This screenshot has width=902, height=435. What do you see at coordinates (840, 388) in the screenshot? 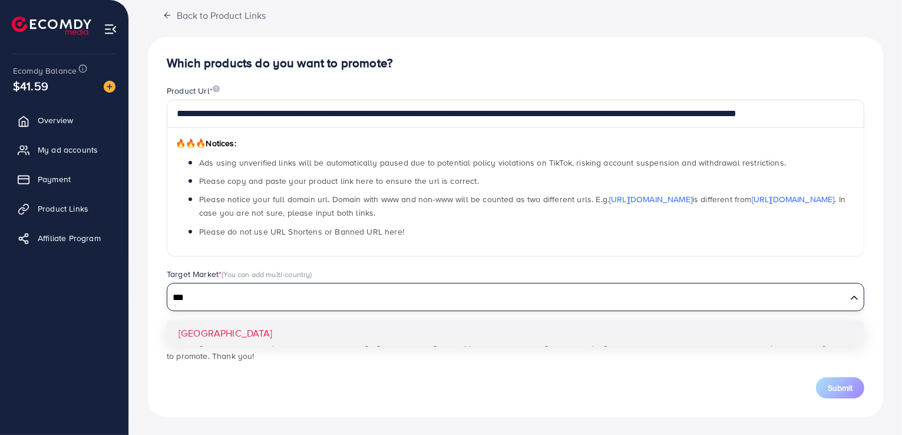
I see `span: Submit` at bounding box center [840, 388].